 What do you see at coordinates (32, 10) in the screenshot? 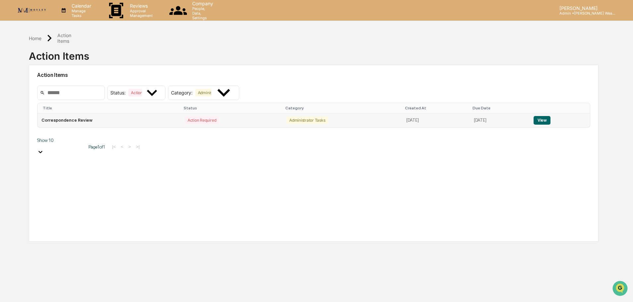
I see `img: logo` at bounding box center [32, 10].